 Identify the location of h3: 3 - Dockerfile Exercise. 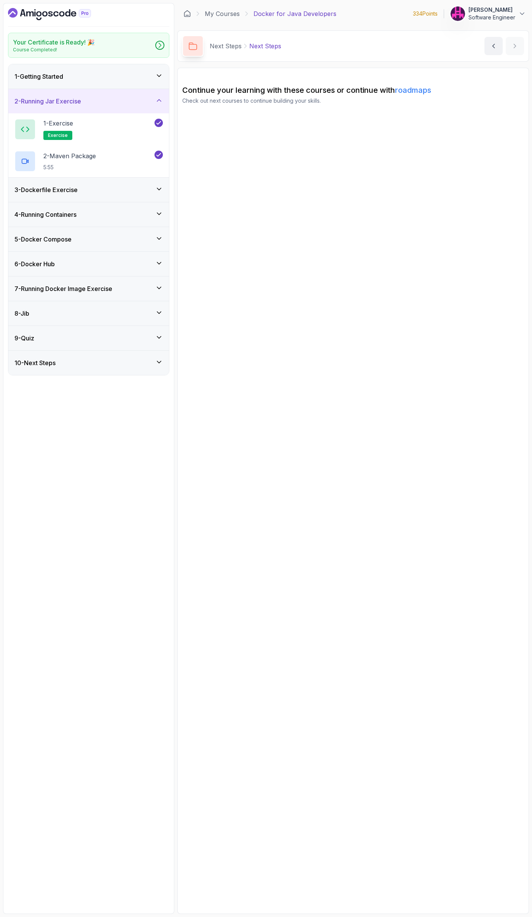
(46, 190).